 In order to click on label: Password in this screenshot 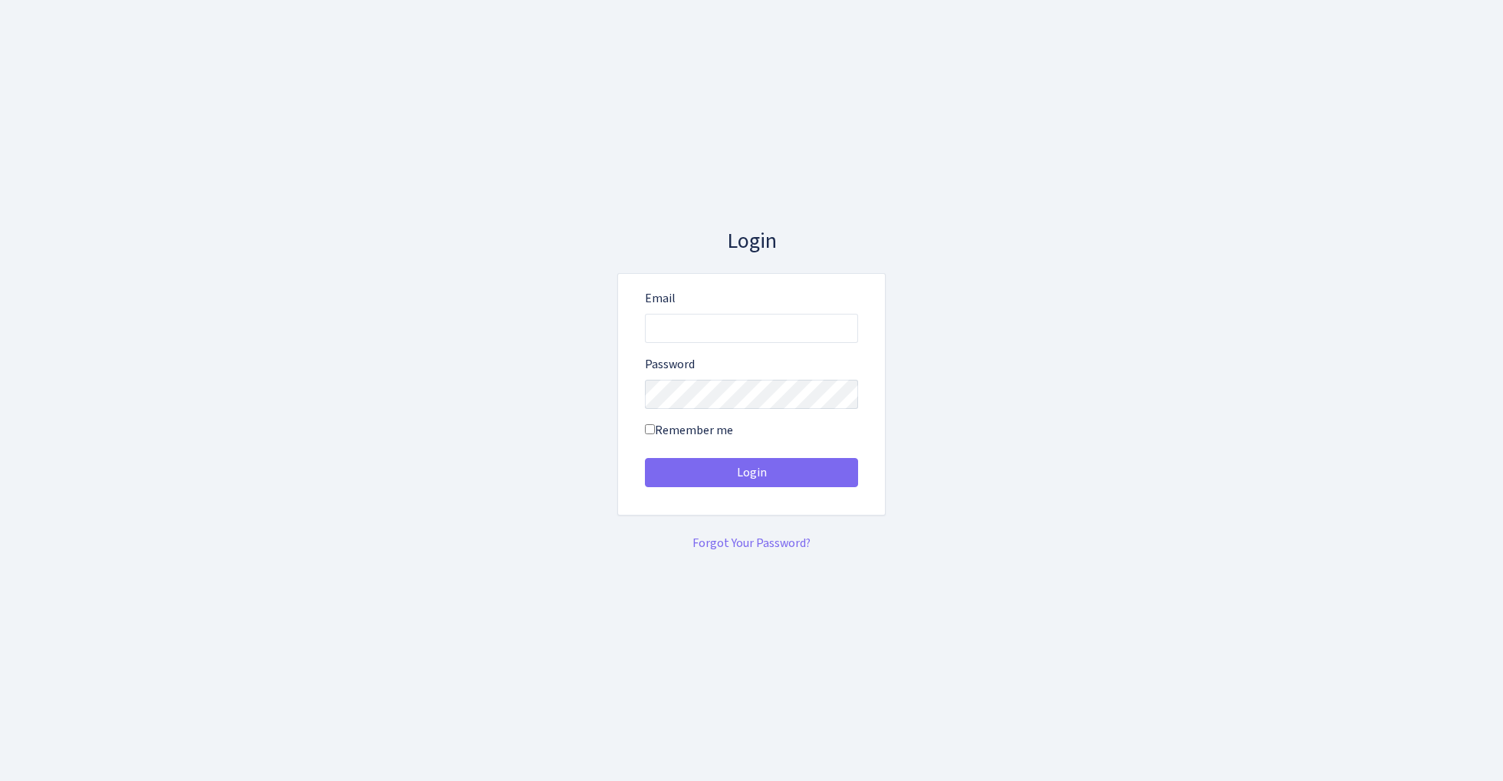, I will do `click(669, 364)`.